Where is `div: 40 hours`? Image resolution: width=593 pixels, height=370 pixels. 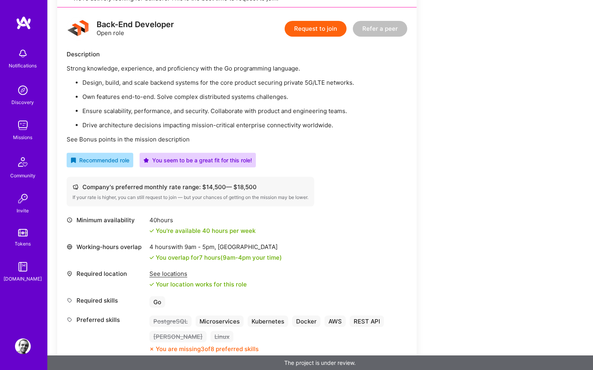
div: 40 hours is located at coordinates (202, 220).